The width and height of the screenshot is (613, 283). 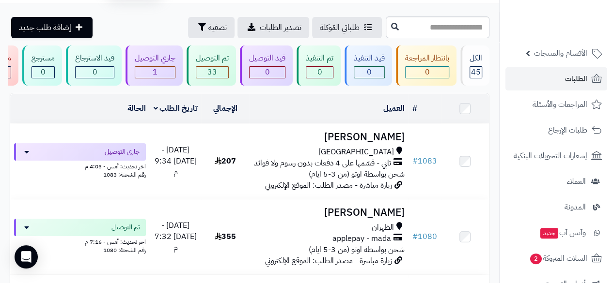 I want to click on a: مسترجع 0, so click(x=42, y=65).